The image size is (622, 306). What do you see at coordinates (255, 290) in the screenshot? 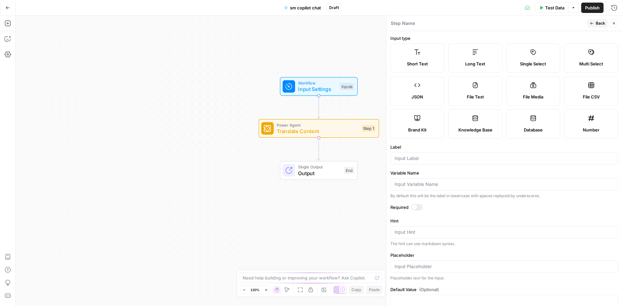
I see `span: 120%` at bounding box center [255, 290].